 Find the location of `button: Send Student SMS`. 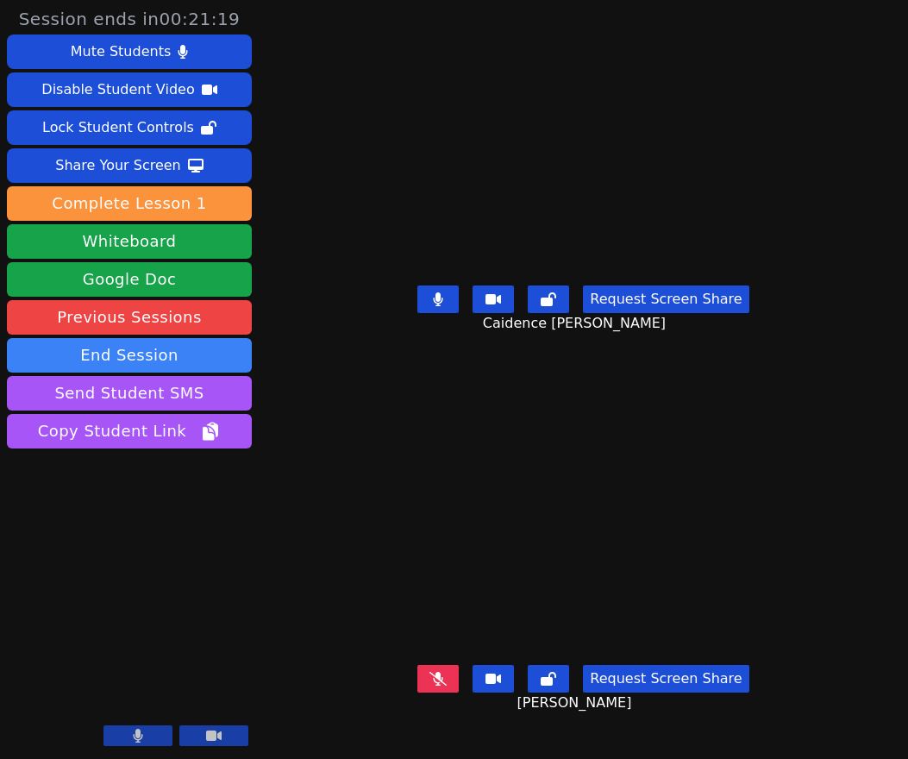

button: Send Student SMS is located at coordinates (129, 393).